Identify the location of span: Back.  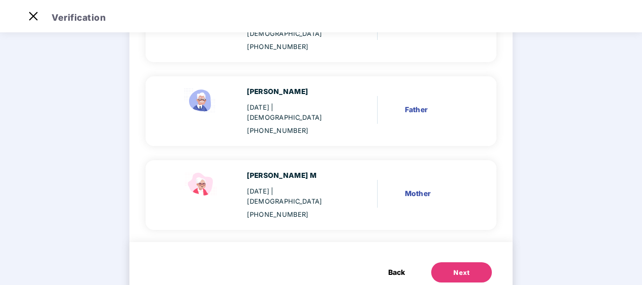
(396, 272).